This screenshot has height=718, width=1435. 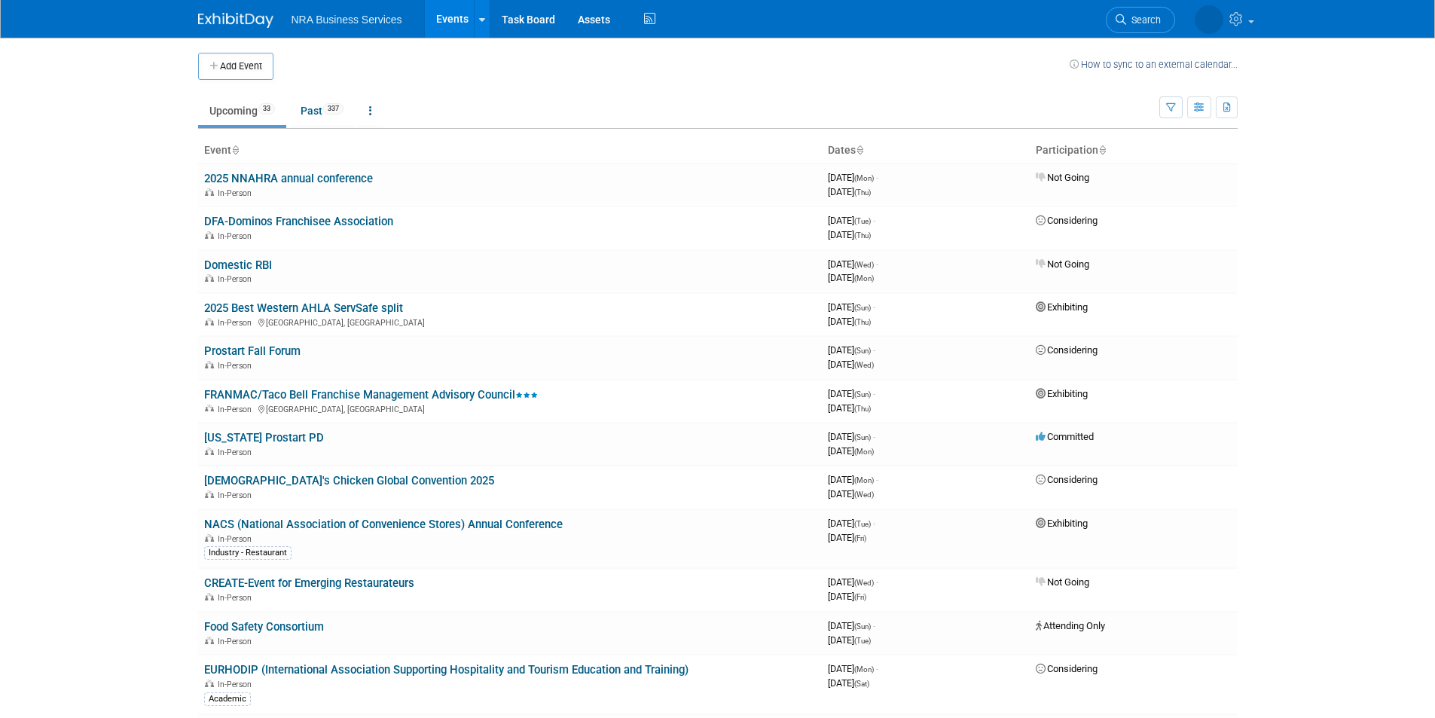 What do you see at coordinates (1154, 64) in the screenshot?
I see `a: How to sync to an external calendar...` at bounding box center [1154, 64].